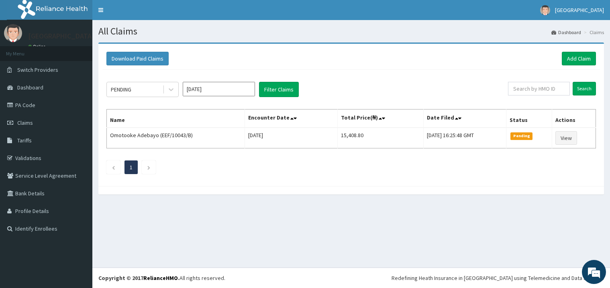  Describe the element at coordinates (574, 119) in the screenshot. I see `th: Actions` at that location.